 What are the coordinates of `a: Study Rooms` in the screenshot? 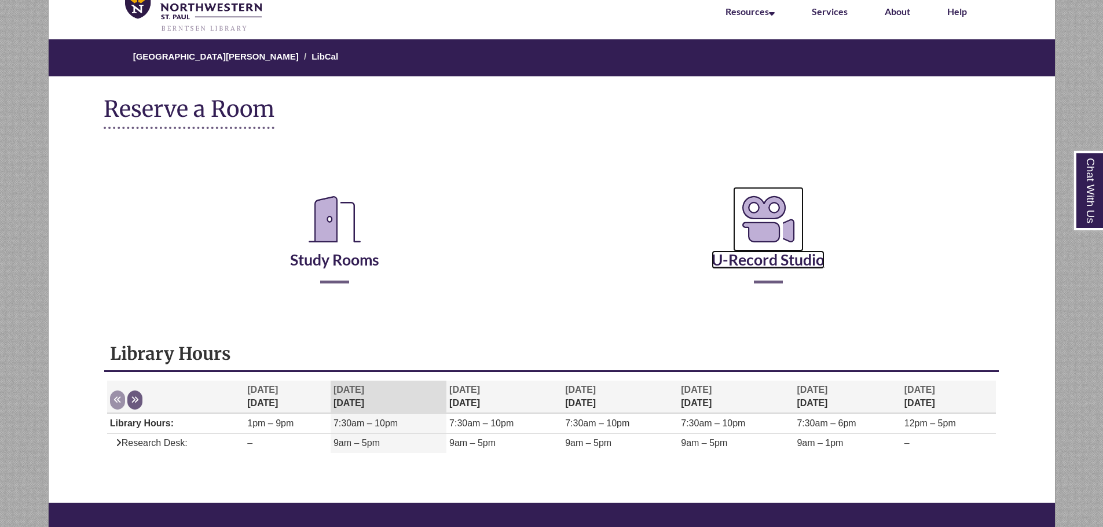 It's located at (335, 245).